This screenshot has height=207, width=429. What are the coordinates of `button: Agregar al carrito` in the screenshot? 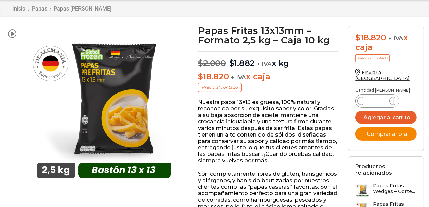 It's located at (386, 117).